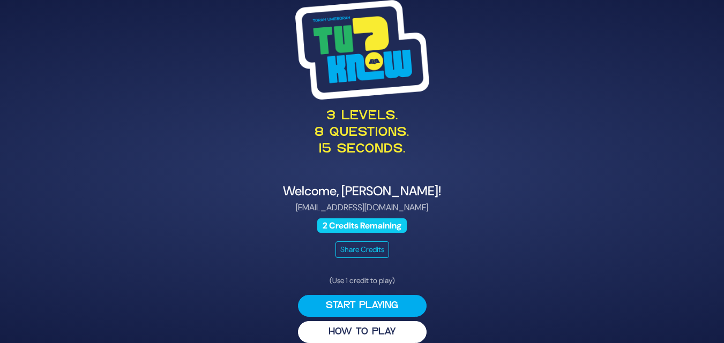 This screenshot has width=724, height=343. What do you see at coordinates (362, 226) in the screenshot?
I see `span: 2 Credits Remaining` at bounding box center [362, 226].